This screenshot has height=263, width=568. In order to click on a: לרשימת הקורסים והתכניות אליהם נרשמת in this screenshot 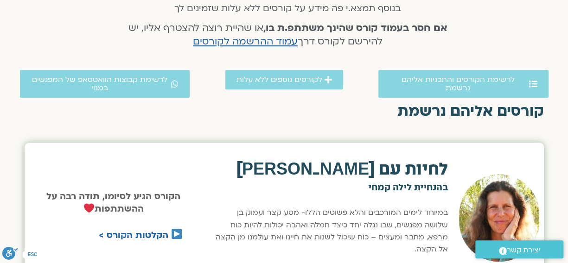, I will do `click(463, 84)`.